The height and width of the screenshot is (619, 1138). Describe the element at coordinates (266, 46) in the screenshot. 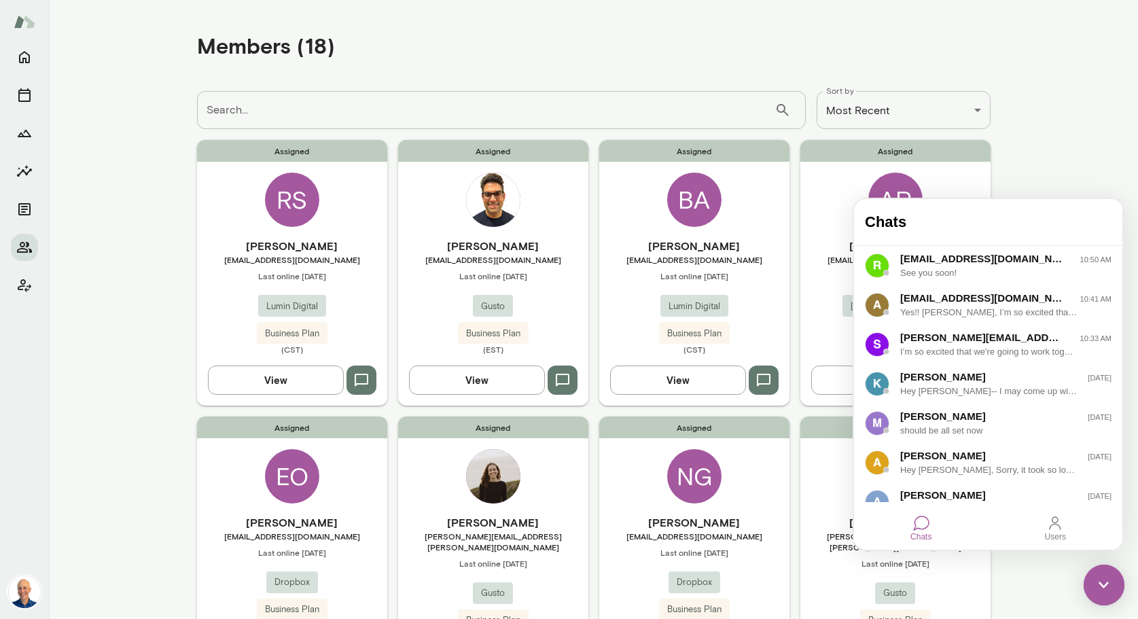

I see `h4: Members (18)` at that location.